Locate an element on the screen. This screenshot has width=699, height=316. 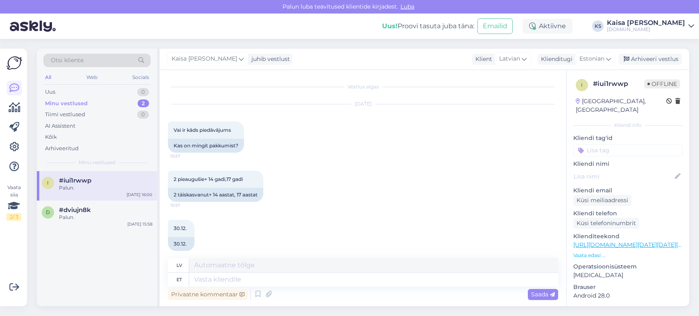
div: Privaatne kommentaar is located at coordinates (208, 294).